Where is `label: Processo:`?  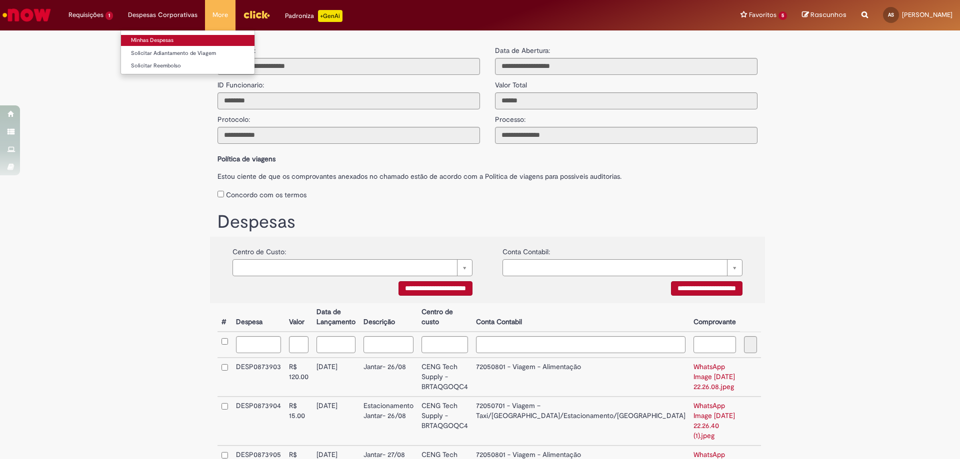 label: Processo: is located at coordinates (510, 117).